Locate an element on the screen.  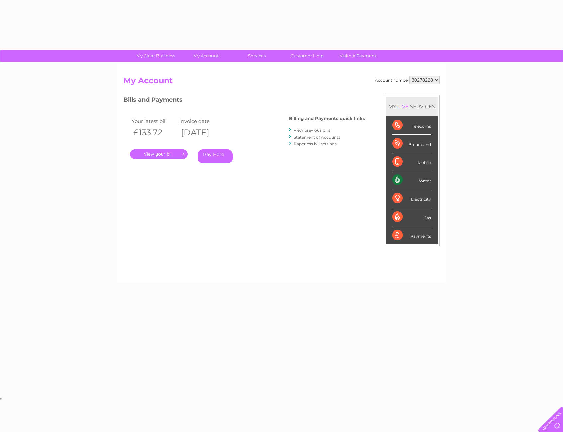
th: £133.72 is located at coordinates (154, 132).